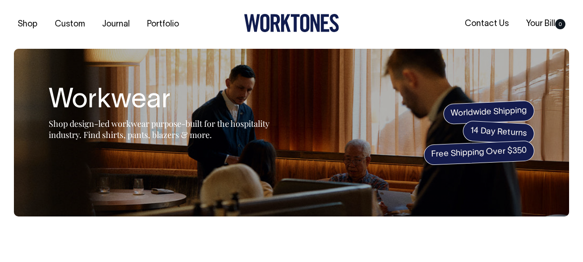  Describe the element at coordinates (165, 101) in the screenshot. I see `h1: Workwear` at that location.